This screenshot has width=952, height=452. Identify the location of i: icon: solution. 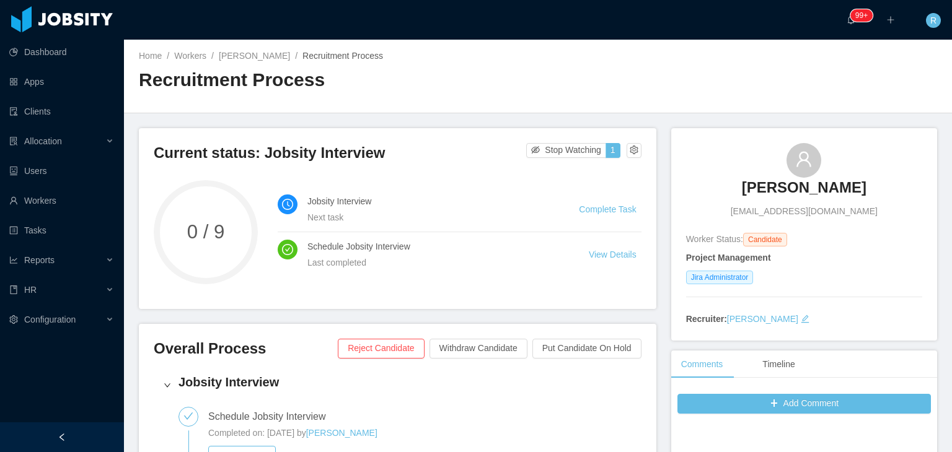
(14, 141).